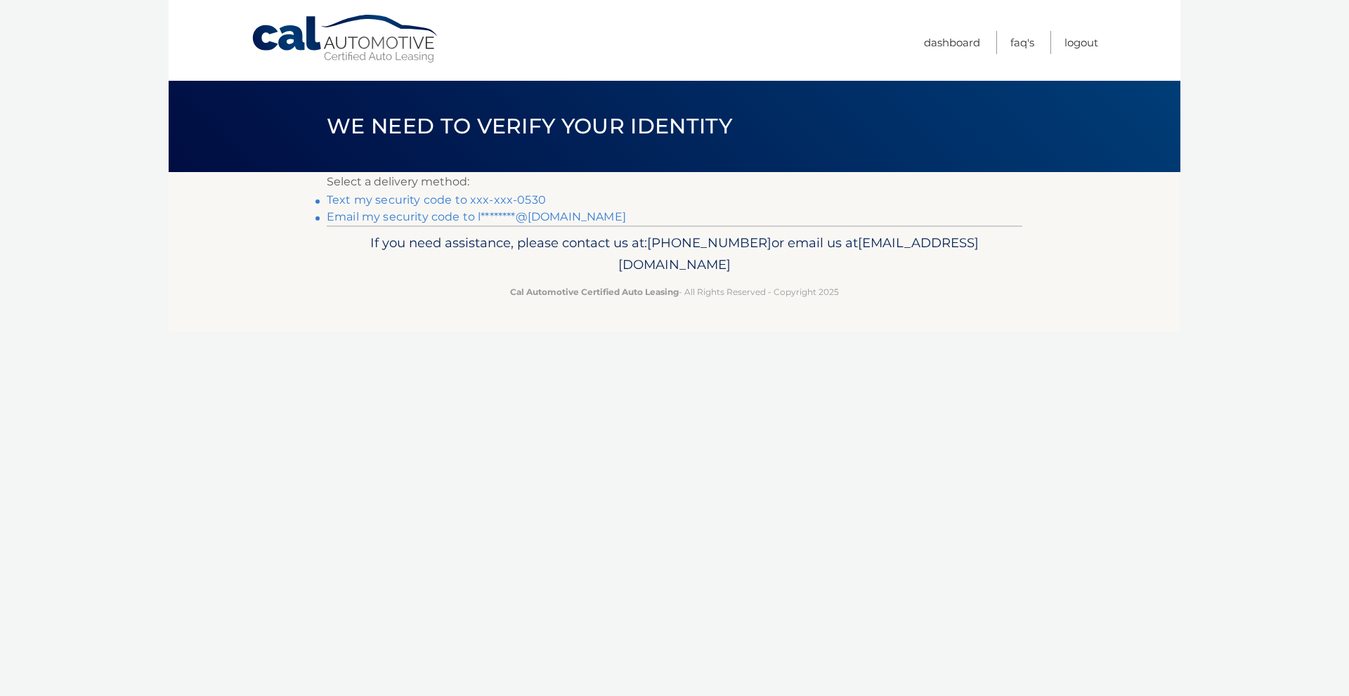 This screenshot has height=696, width=1349. What do you see at coordinates (1081, 42) in the screenshot?
I see `a: Logout` at bounding box center [1081, 42].